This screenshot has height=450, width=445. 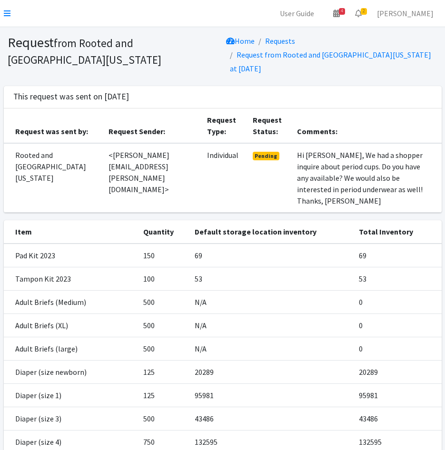 What do you see at coordinates (152, 126) in the screenshot?
I see `th: Request Sender:` at bounding box center [152, 126].